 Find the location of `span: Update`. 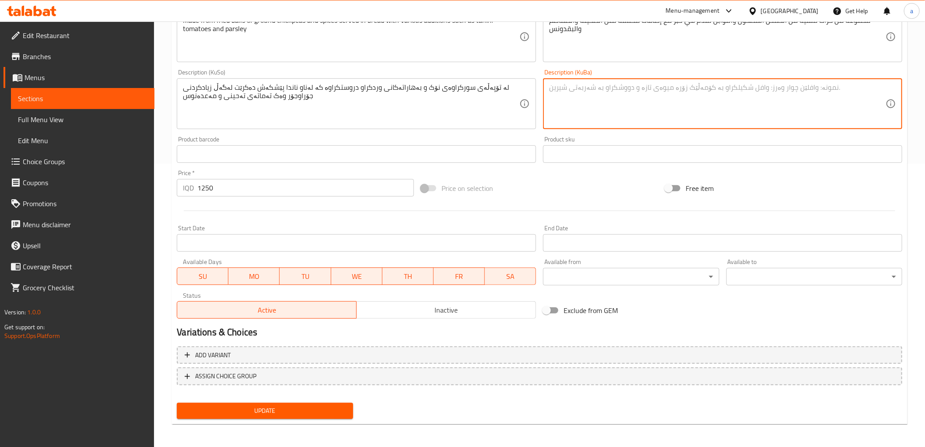

span: Update is located at coordinates (265, 410).